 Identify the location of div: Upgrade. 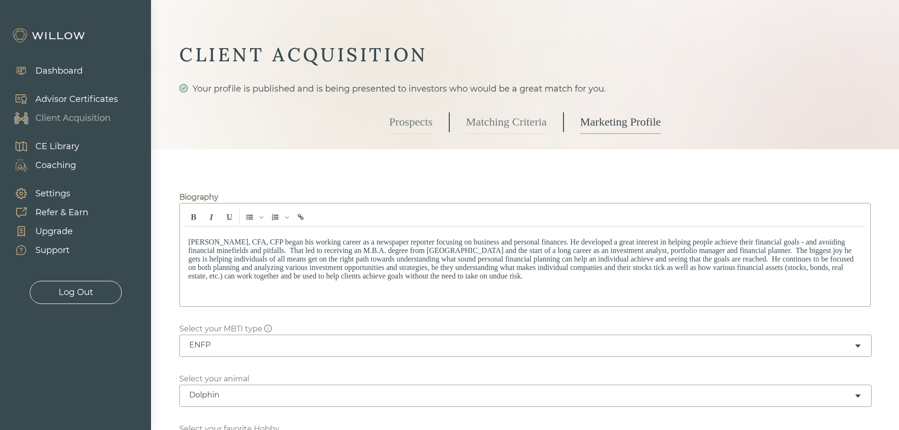
(54, 231).